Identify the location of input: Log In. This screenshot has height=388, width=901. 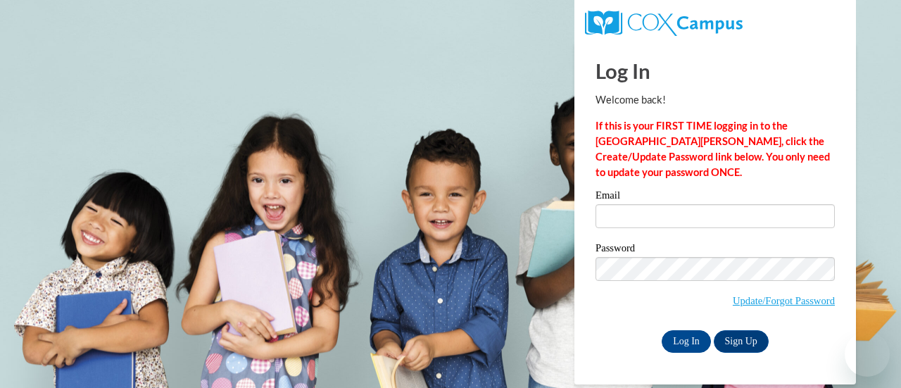
(686, 341).